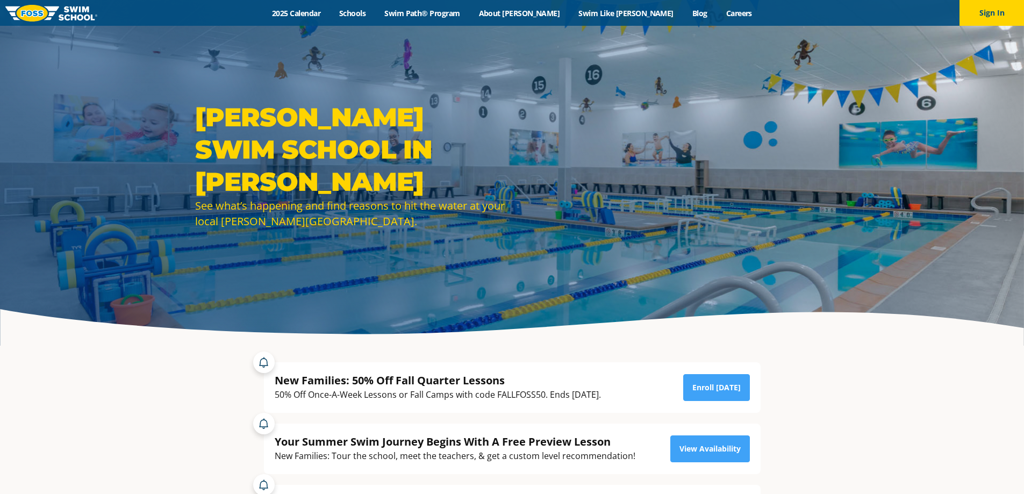  What do you see at coordinates (739, 13) in the screenshot?
I see `a: Careers` at bounding box center [739, 13].